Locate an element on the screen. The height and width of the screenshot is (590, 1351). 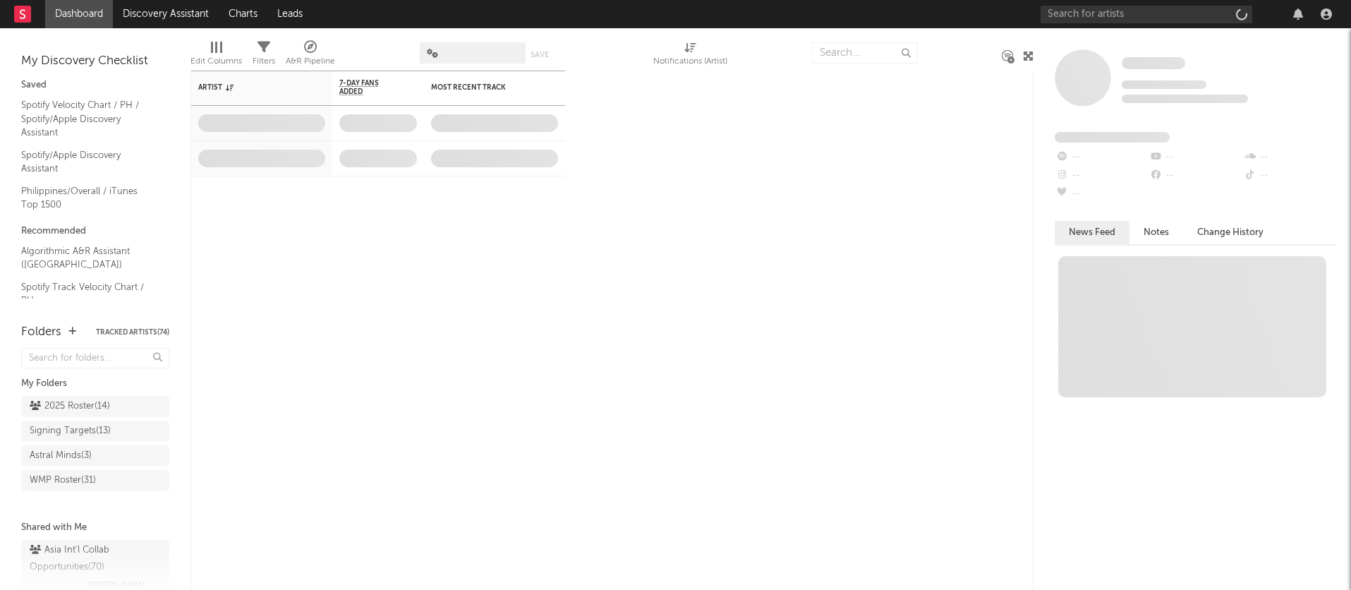
div: Recommended is located at coordinates (95, 231).